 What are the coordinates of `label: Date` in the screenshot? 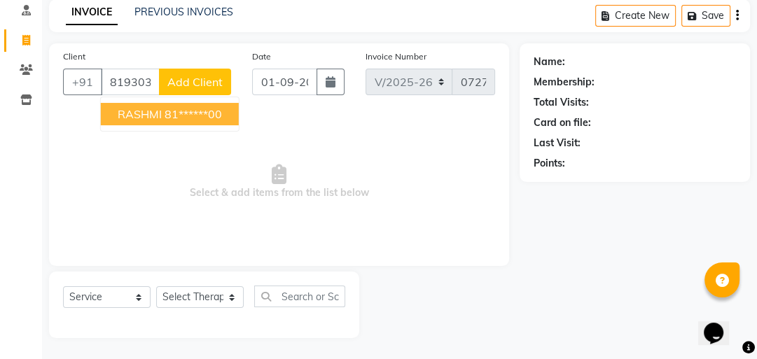 It's located at (261, 57).